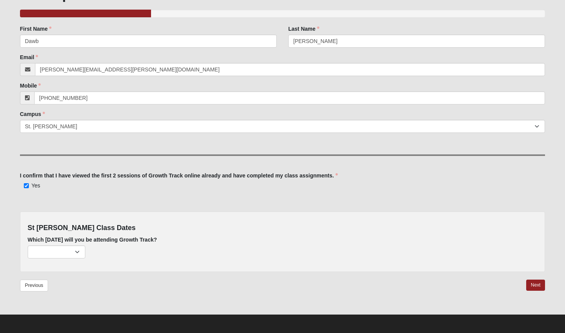 This screenshot has width=565, height=333. Describe the element at coordinates (535, 285) in the screenshot. I see `a: Next` at that location.